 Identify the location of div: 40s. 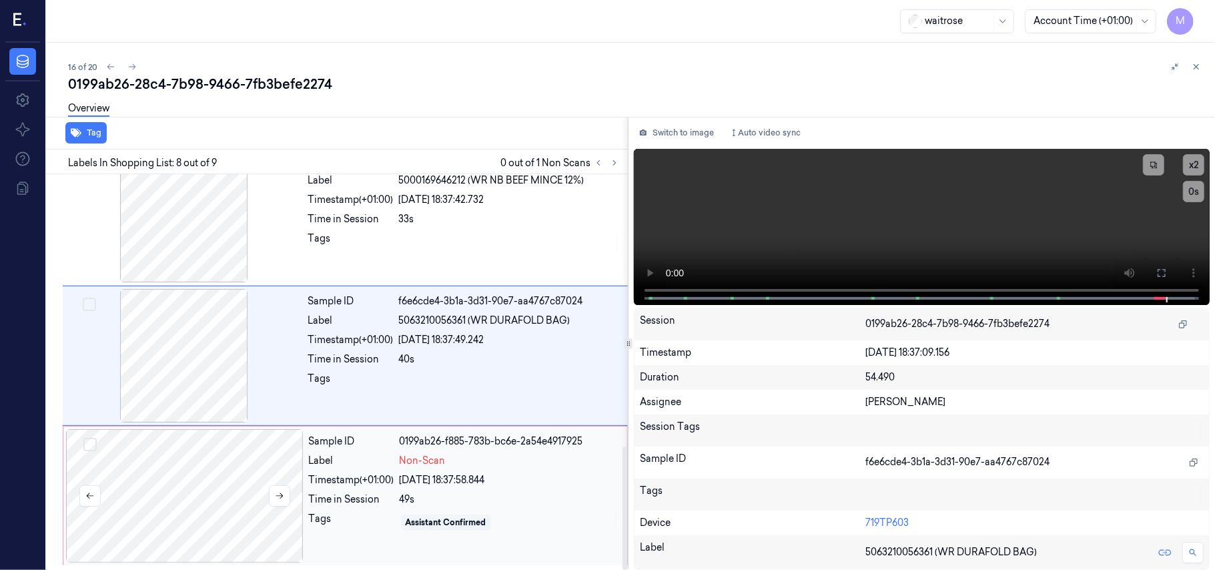
(509, 359).